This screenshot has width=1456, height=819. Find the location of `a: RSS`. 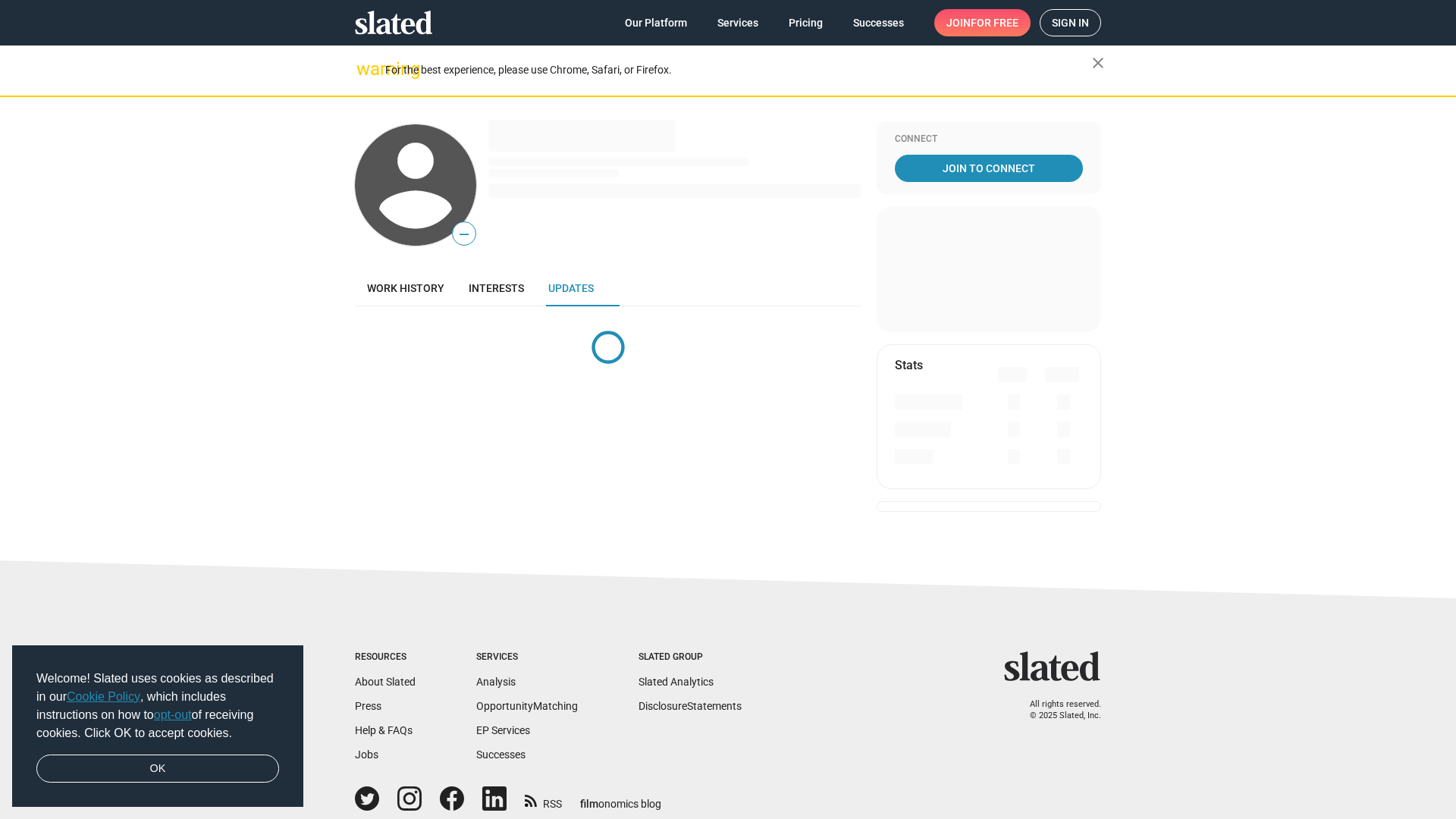

a: RSS is located at coordinates (543, 799).